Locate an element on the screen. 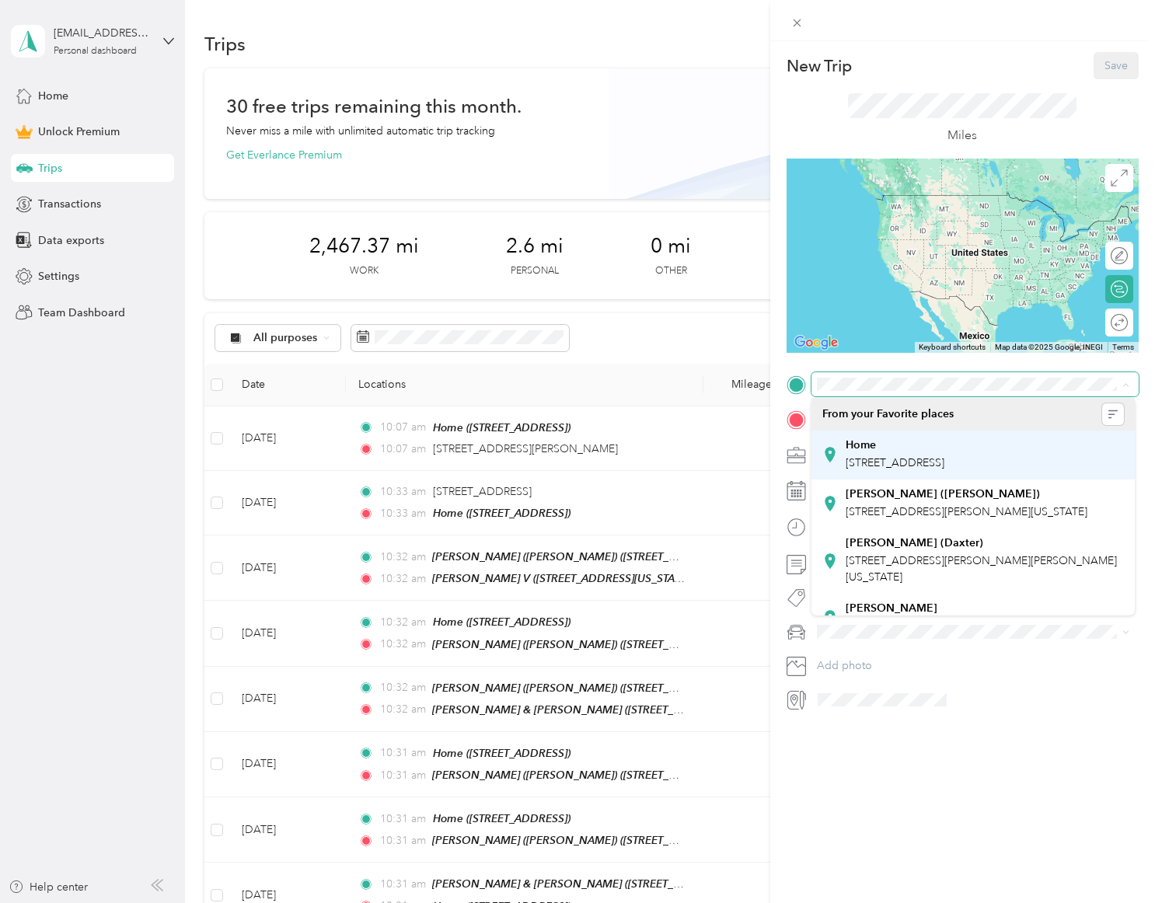  img: Google is located at coordinates (816, 343).